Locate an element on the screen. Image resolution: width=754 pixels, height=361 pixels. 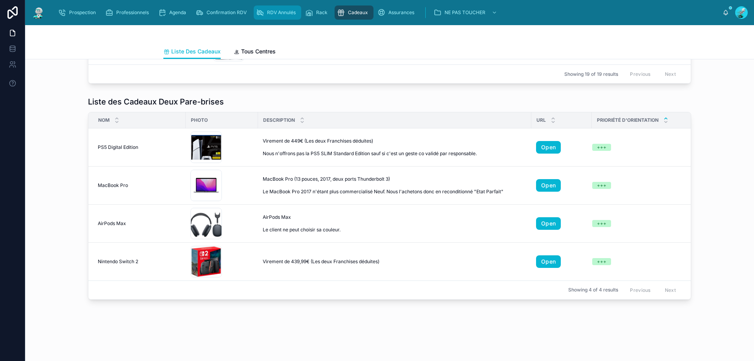
span: Tous Centres is located at coordinates (258, 51).